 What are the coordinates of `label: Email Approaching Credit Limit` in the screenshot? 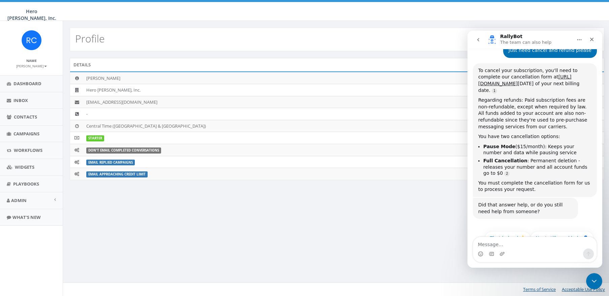 It's located at (117, 175).